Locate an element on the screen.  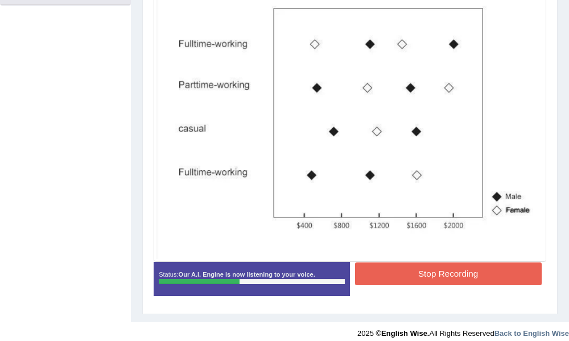
strong: English Wise. is located at coordinates (405, 333).